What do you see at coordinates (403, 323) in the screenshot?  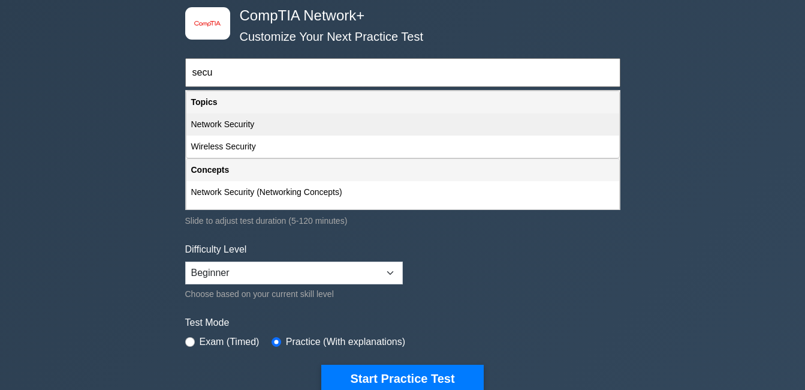 I see `label: Test Mode` at bounding box center [403, 323].